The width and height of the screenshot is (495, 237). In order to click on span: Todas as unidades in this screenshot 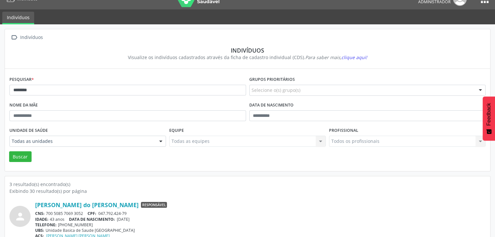, I will do `click(82, 141)`.